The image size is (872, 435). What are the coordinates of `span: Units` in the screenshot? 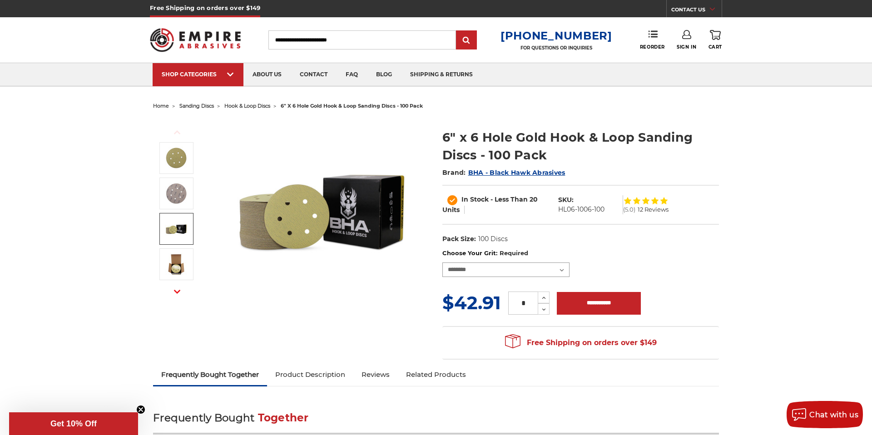 It's located at (451, 210).